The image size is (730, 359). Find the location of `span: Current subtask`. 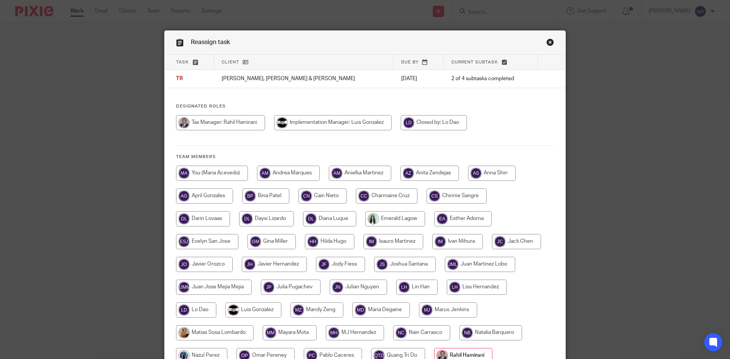

span: Current subtask is located at coordinates (475, 62).